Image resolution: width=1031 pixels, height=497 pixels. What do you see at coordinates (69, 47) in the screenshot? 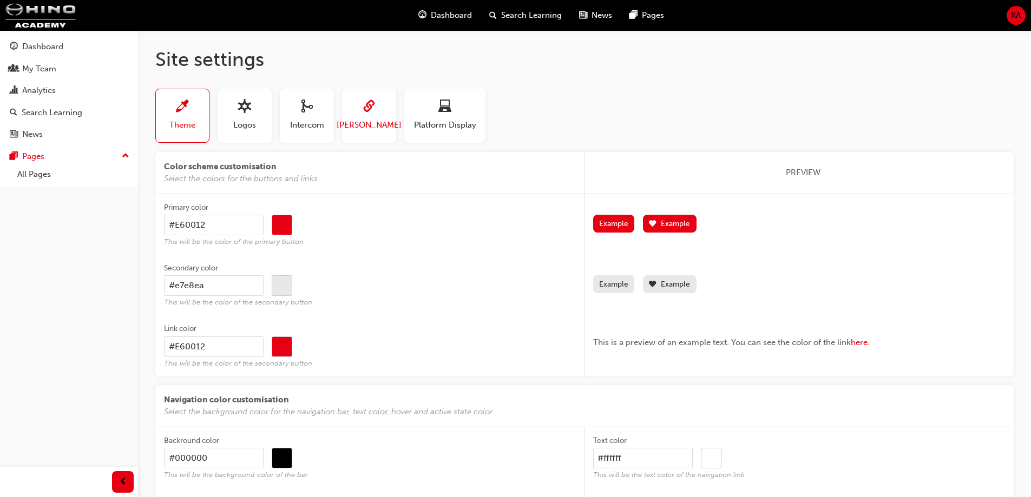
I see `a: Dashboard` at bounding box center [69, 47].